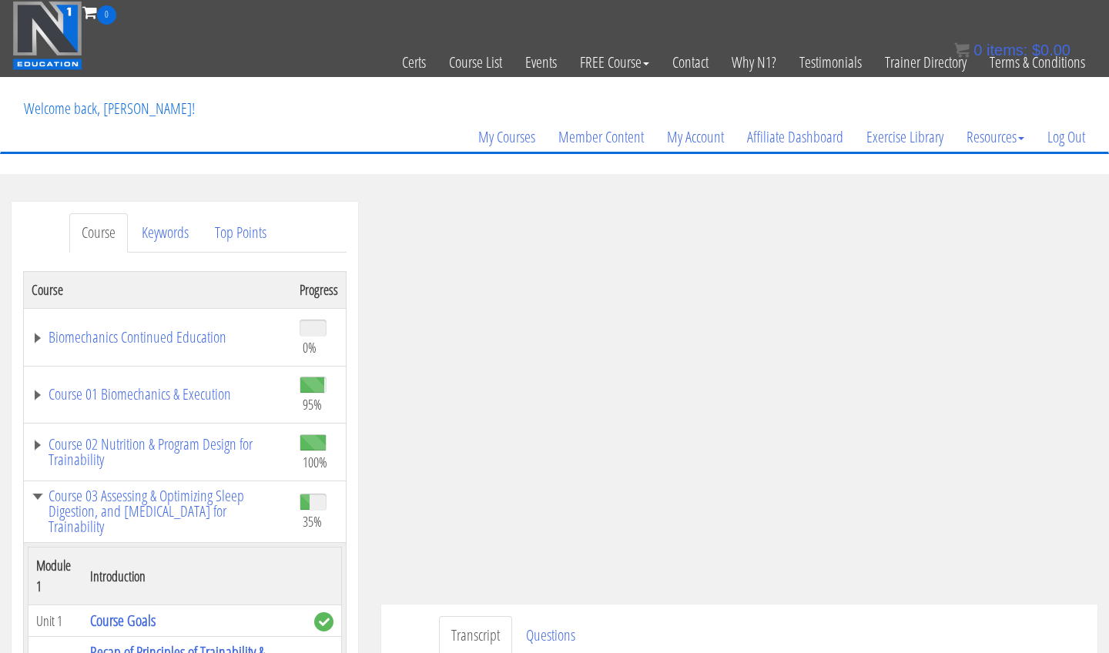 The width and height of the screenshot is (1109, 653). Describe the element at coordinates (309, 347) in the screenshot. I see `span: 0%` at that location.